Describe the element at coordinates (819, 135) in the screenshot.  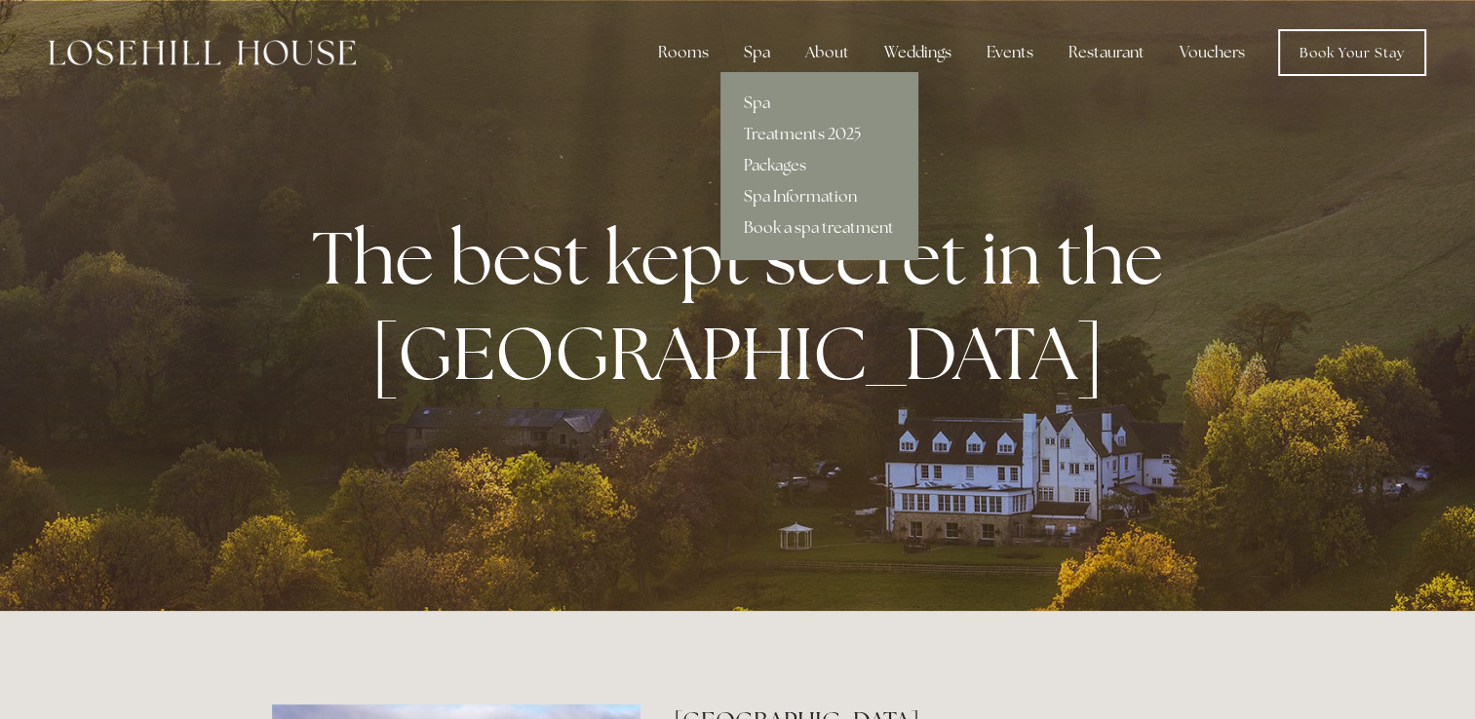
I see `a: Treatments 2025` at that location.